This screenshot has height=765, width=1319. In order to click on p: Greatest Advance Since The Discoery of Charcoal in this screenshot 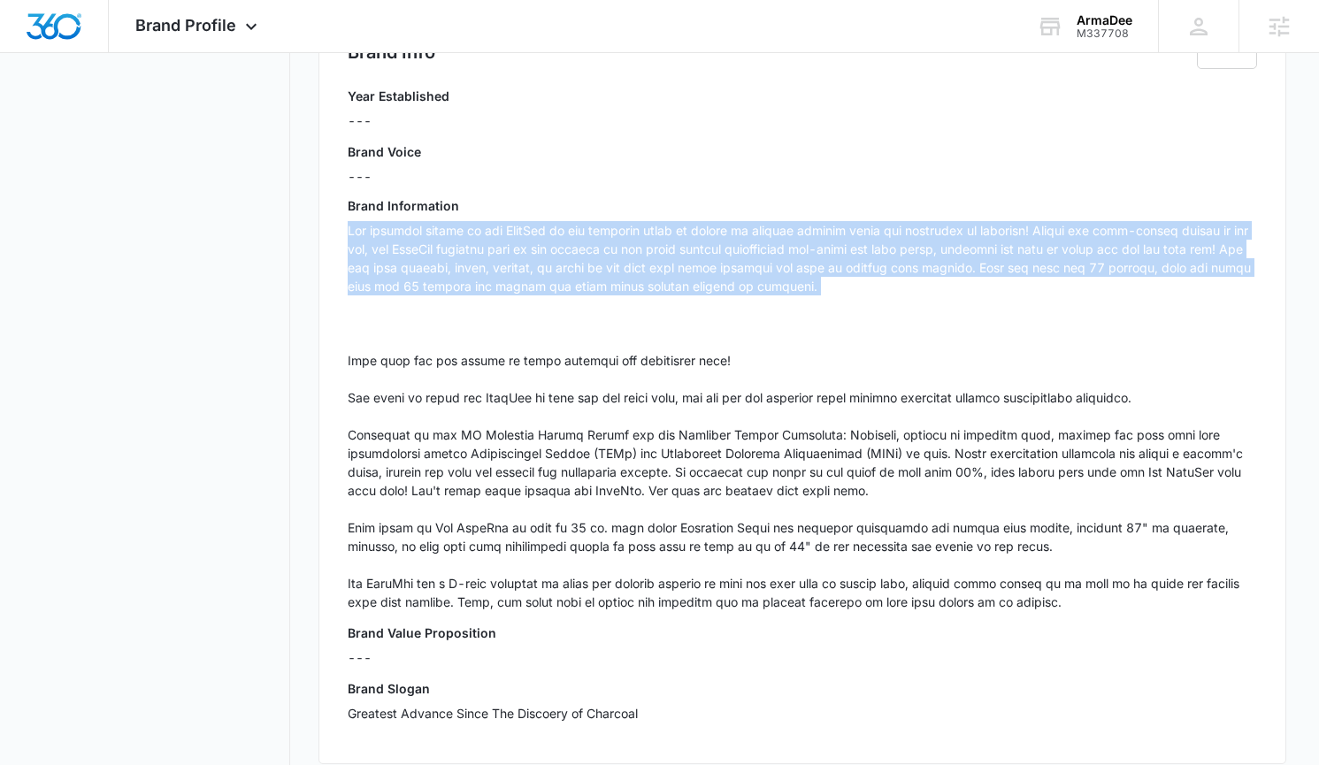, I will do `click(801, 713)`.